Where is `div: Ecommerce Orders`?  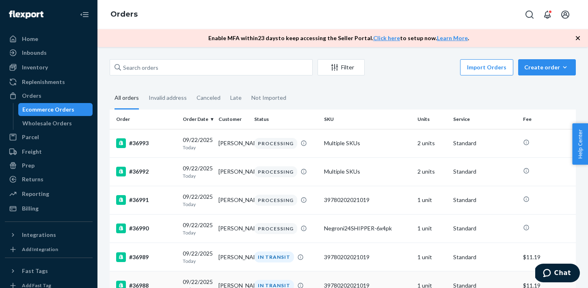
div: Ecommerce Orders is located at coordinates (48, 110).